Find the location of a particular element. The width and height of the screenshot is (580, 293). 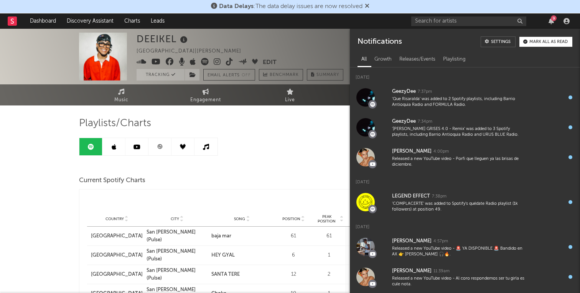

span: Position is located at coordinates (291, 219).